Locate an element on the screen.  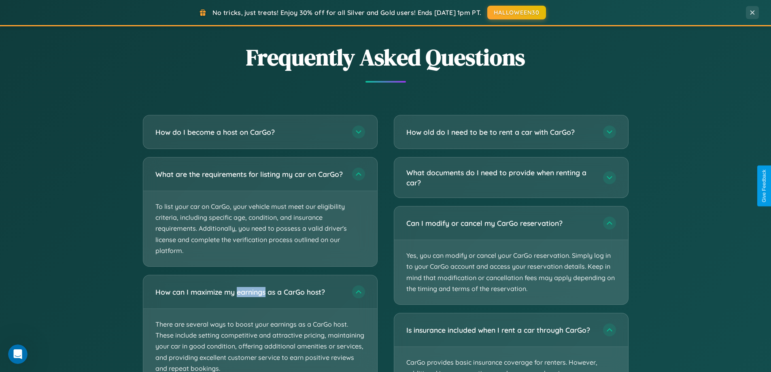
h3: Is insurance included when I rent a car through CarGo? is located at coordinates (501, 330).